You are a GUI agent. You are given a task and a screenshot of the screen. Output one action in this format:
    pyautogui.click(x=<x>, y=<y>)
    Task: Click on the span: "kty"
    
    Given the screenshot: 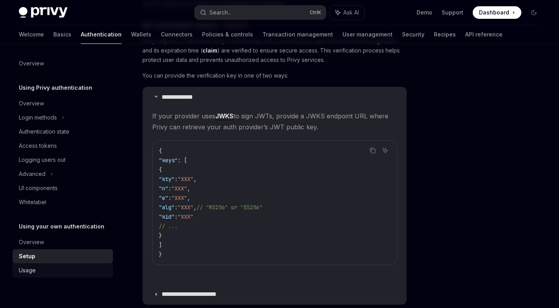 What is the action you would take?
    pyautogui.click(x=167, y=179)
    